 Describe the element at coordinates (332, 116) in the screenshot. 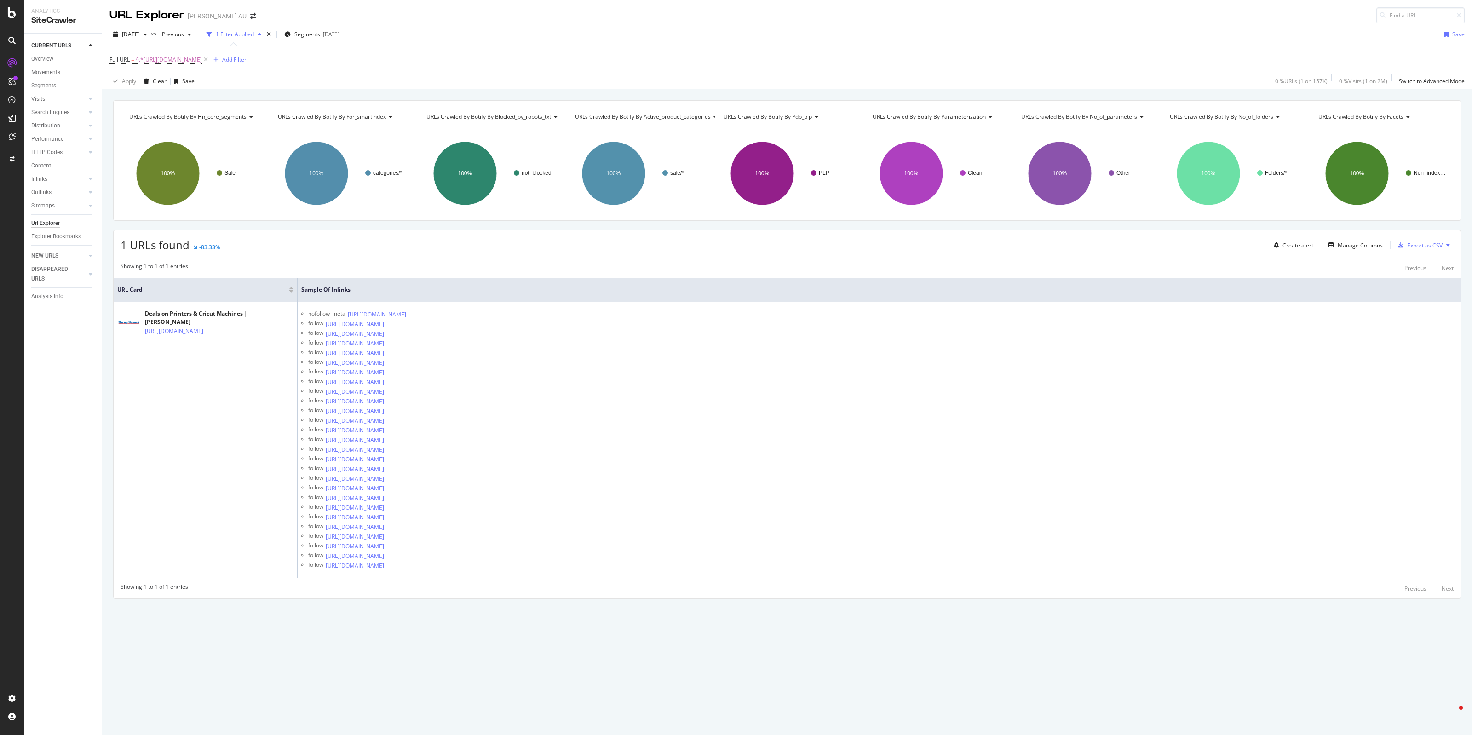

I see `span: URLs Crawled By Botify By for_smartindex` at that location.